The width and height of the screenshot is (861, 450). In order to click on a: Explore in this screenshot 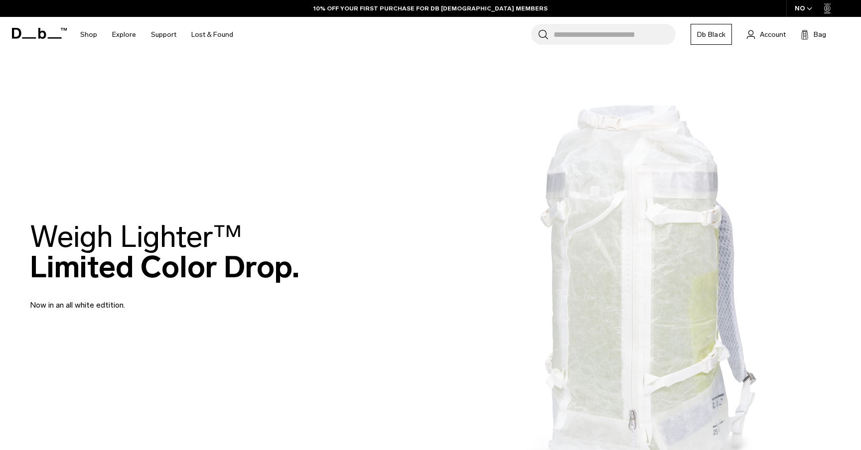, I will do `click(124, 34)`.